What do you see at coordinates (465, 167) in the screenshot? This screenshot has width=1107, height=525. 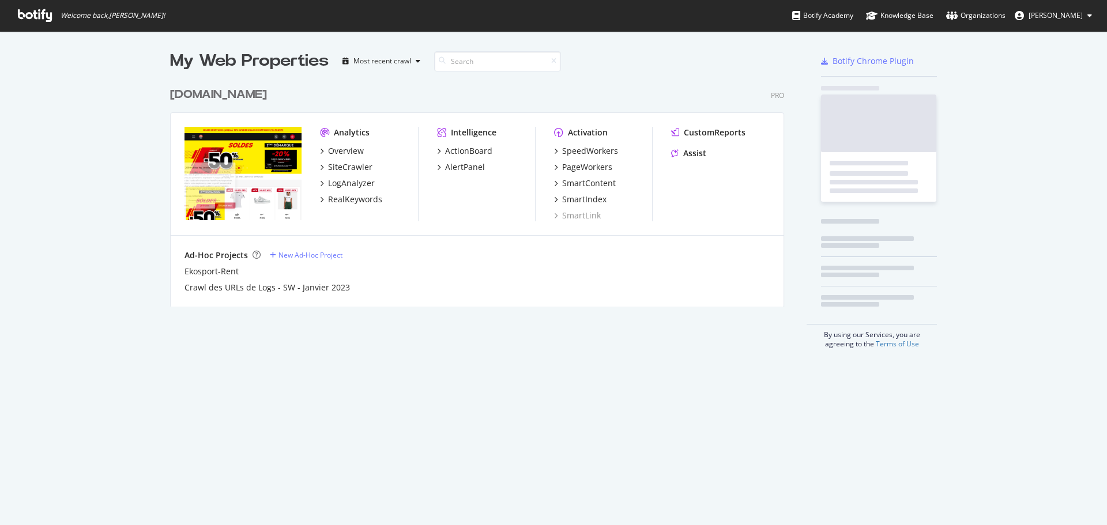 I see `div: AlertPanel` at bounding box center [465, 167].